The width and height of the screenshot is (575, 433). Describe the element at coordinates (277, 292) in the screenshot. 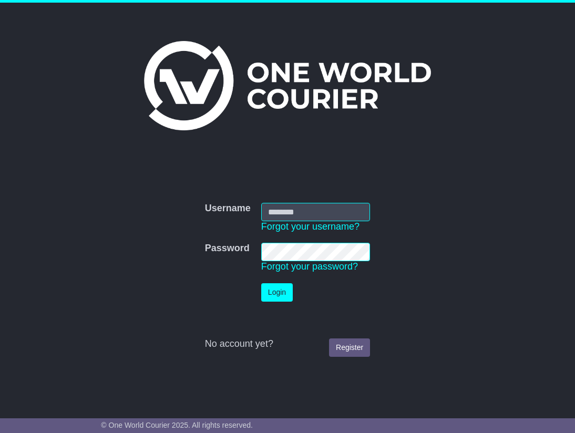

I see `button: Login` at that location.